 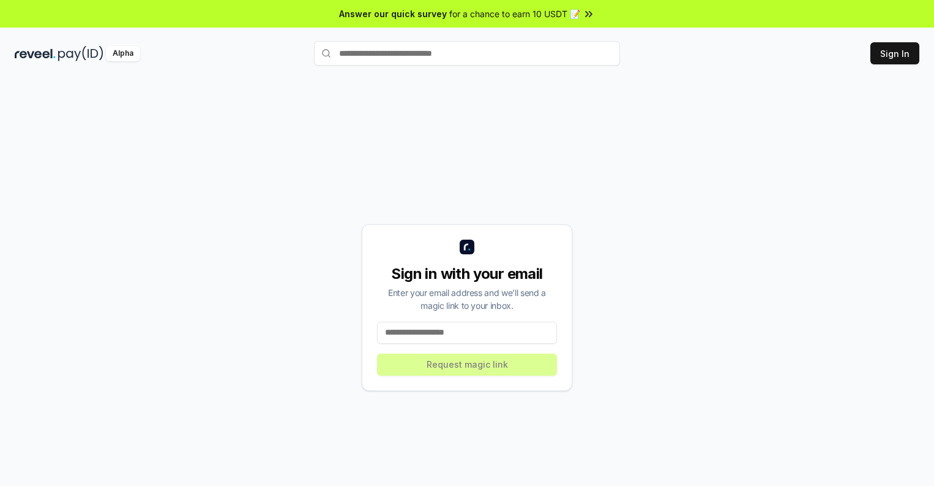 What do you see at coordinates (123, 53) in the screenshot?
I see `div: Alpha` at bounding box center [123, 53].